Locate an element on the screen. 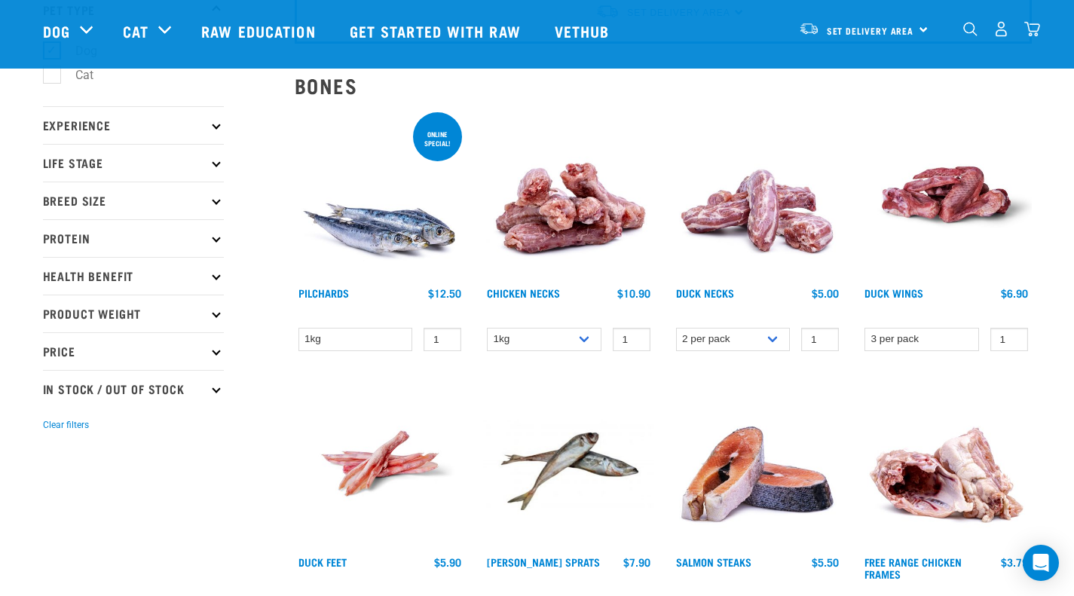 The image size is (1074, 596). img: home-icon-1@2x.png is located at coordinates (970, 29).